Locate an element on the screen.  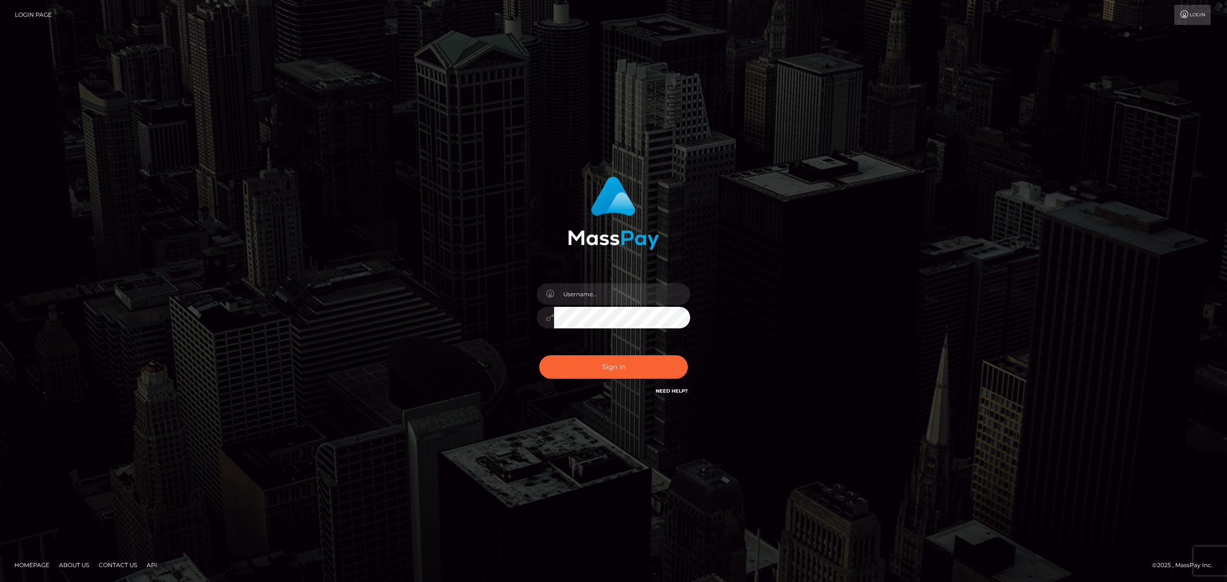
a: API is located at coordinates (152, 564).